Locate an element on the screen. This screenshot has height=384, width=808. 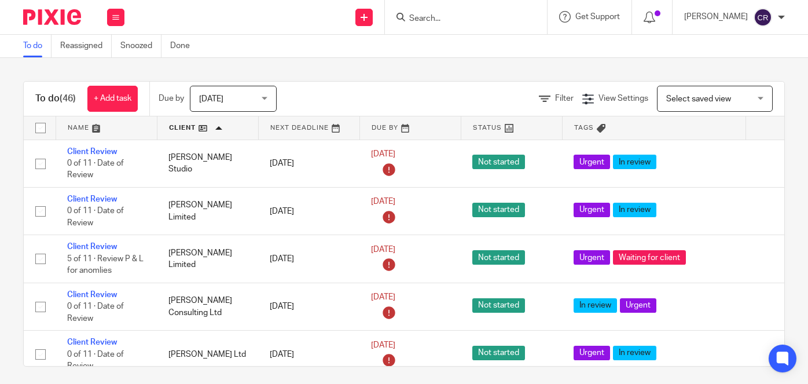
input: Search is located at coordinates (460, 19).